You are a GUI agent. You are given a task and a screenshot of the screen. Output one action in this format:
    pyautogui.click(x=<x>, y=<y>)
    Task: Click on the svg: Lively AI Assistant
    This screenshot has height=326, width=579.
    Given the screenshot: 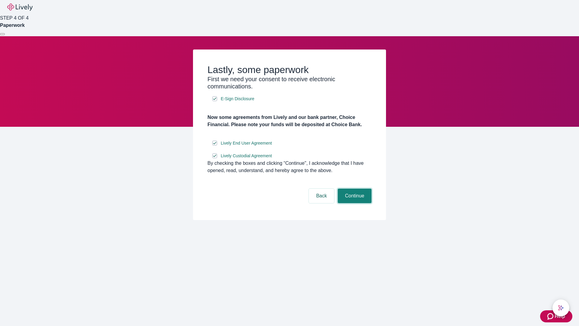 What is the action you would take?
    pyautogui.click(x=561, y=308)
    